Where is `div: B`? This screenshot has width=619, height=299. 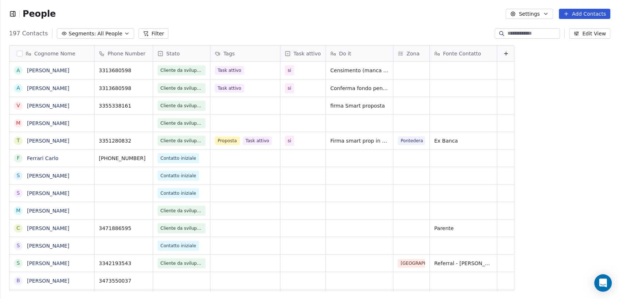
div: B is located at coordinates (18, 280).